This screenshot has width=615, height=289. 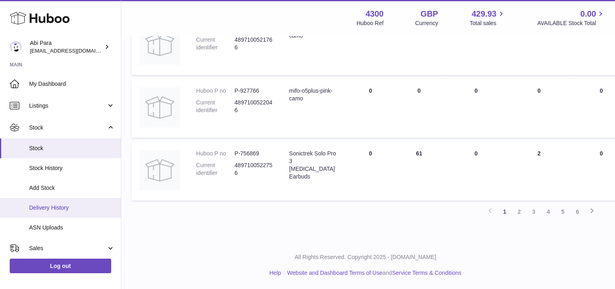 What do you see at coordinates (72, 227) in the screenshot?
I see `span: ASN Uploads` at bounding box center [72, 227].